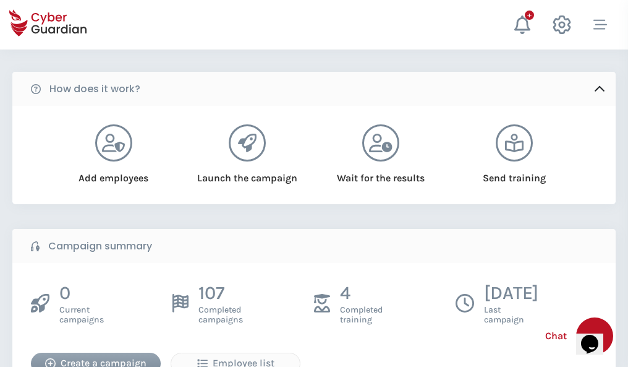  Describe the element at coordinates (95, 89) in the screenshot. I see `b: How does it work?` at that location.